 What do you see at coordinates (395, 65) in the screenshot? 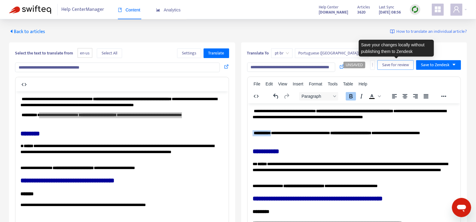
I see `button: Save for review` at bounding box center [395, 65].